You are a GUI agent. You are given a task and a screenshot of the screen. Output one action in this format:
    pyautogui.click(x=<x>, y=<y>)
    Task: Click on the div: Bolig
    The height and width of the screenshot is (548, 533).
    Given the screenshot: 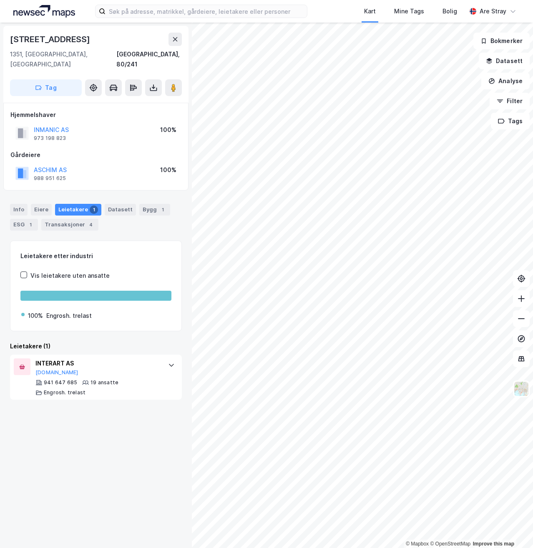 What is the action you would take?
    pyautogui.click(x=450, y=11)
    